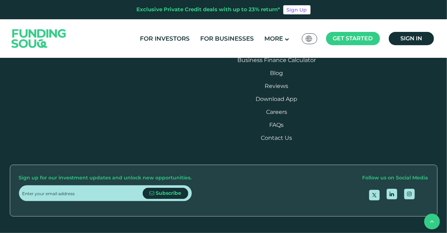  Describe the element at coordinates (166, 194) in the screenshot. I see `button: Subscribe` at that location.